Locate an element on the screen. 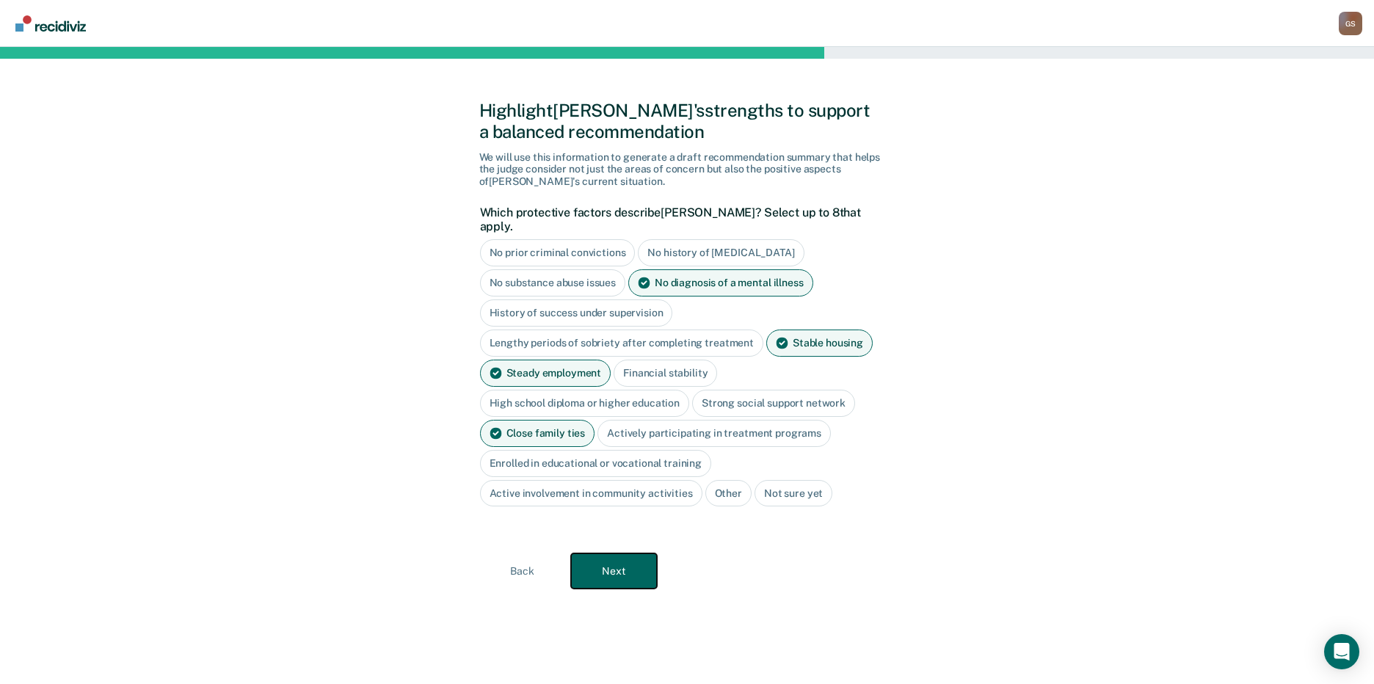 This screenshot has width=1374, height=684. div: We will use this information to generate a draft recommendation summary that helps the judge cons... is located at coordinates (687, 170).